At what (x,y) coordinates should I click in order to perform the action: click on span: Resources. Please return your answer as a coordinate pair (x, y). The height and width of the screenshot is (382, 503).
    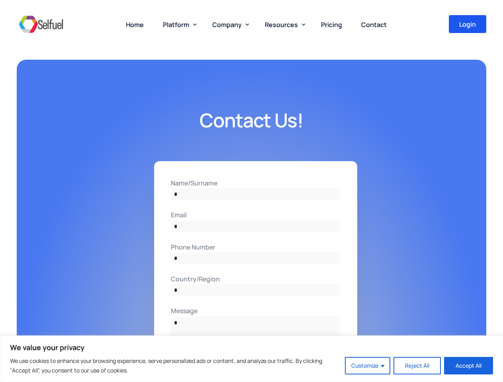
    Looking at the image, I should click on (281, 25).